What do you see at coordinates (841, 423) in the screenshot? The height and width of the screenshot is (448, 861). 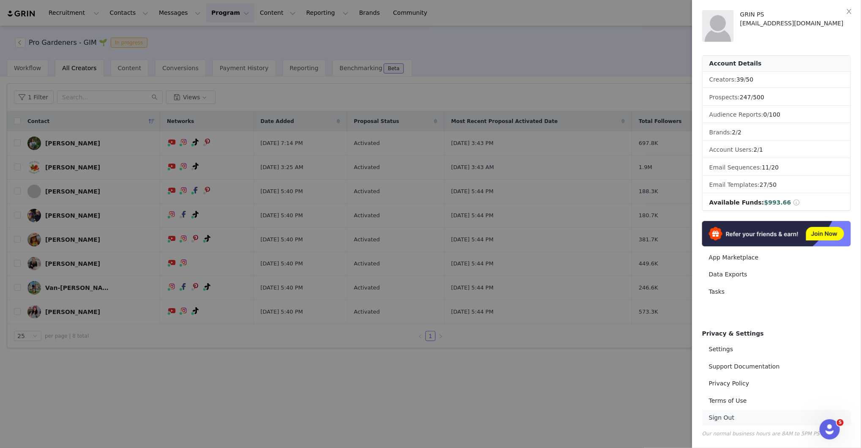 I see `span: 5` at bounding box center [841, 423].